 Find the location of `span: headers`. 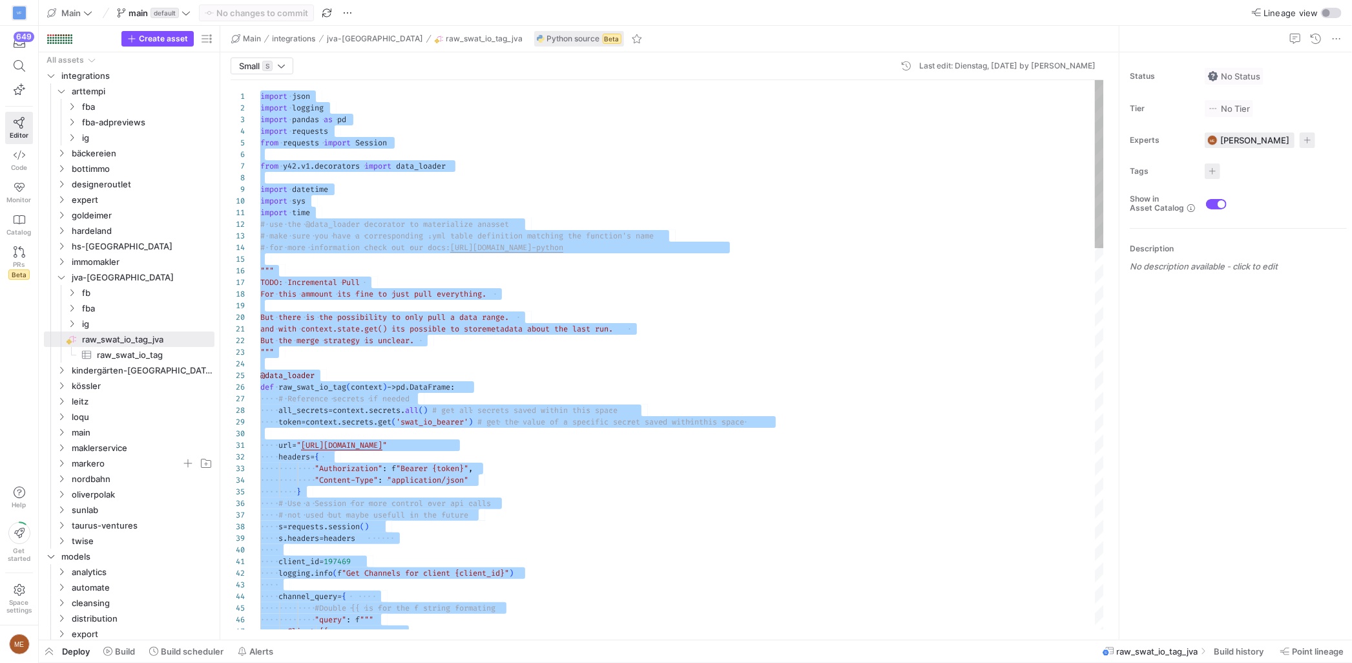

span: headers is located at coordinates (294, 457).